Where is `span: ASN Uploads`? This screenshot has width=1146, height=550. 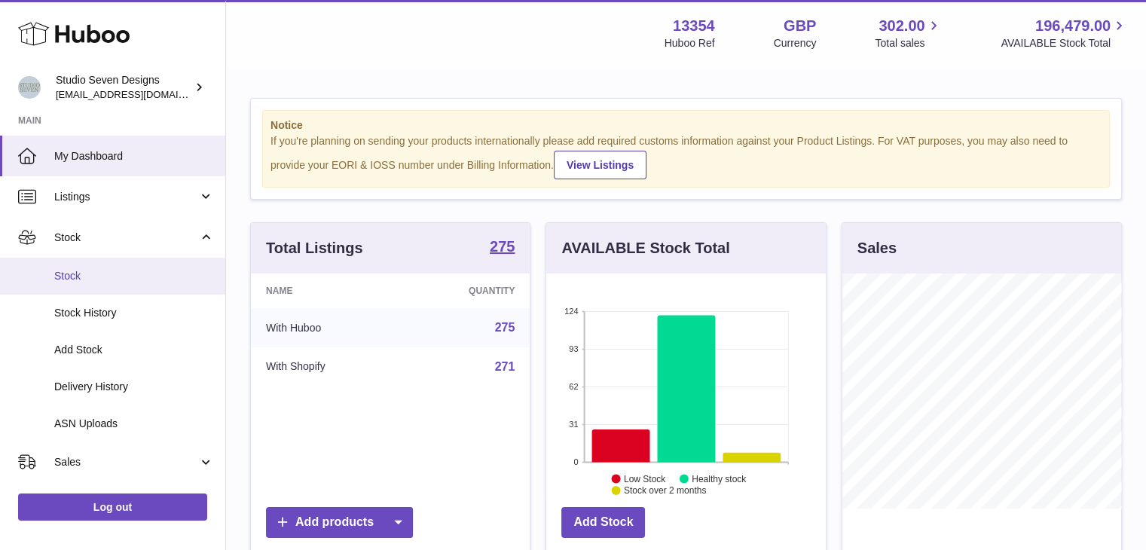
span: ASN Uploads is located at coordinates (134, 424).